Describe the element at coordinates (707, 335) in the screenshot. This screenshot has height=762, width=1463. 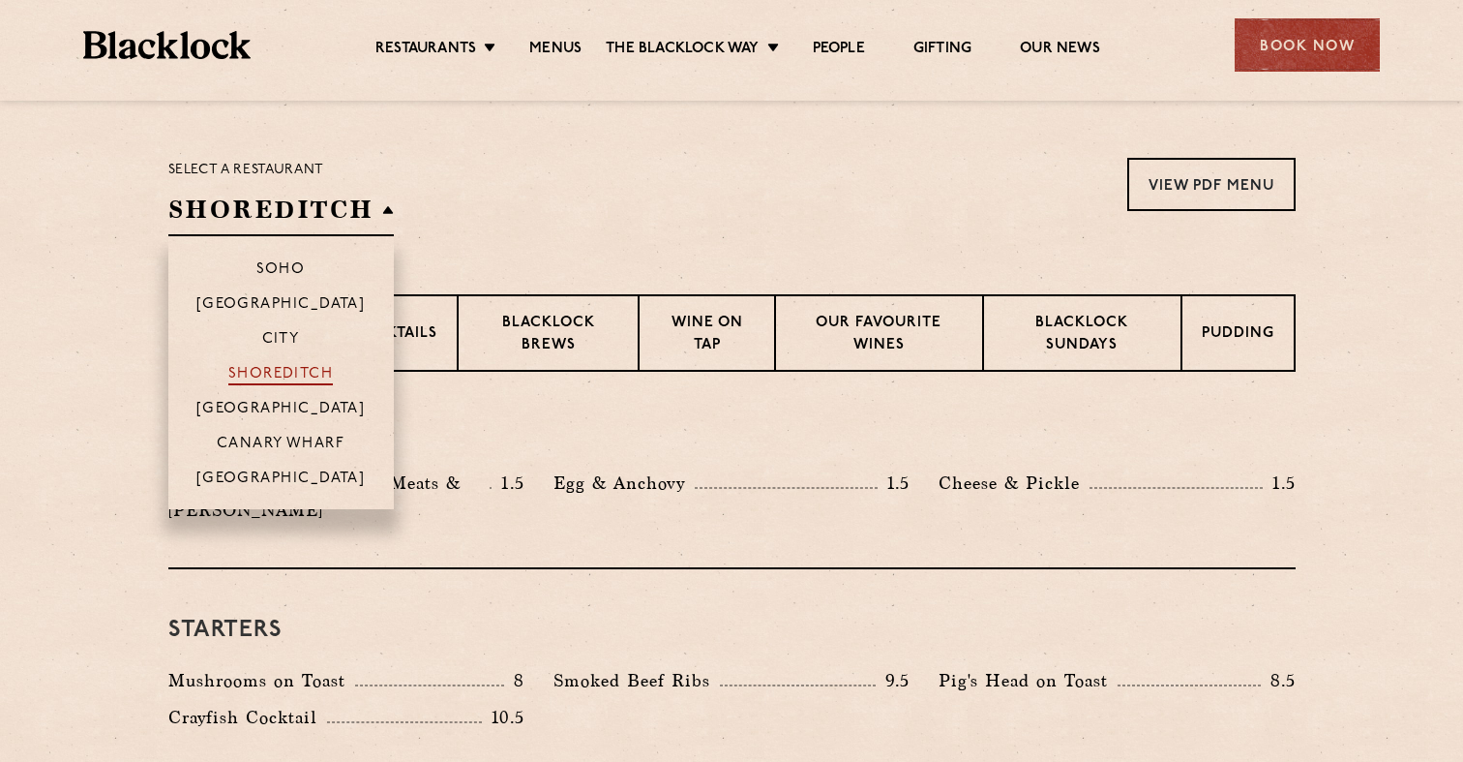
I see `p: Wine on Tap` at that location.